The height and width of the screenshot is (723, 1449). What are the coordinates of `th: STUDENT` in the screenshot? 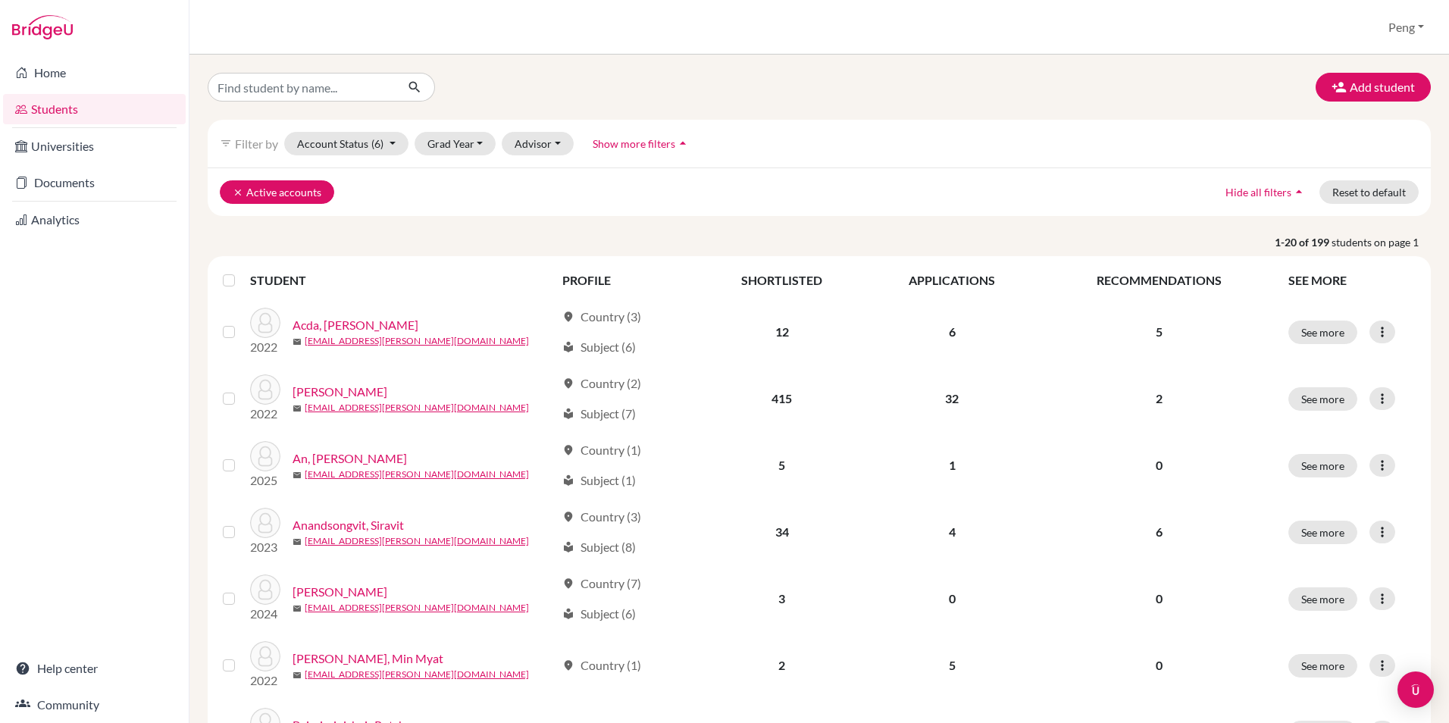 It's located at (402, 280).